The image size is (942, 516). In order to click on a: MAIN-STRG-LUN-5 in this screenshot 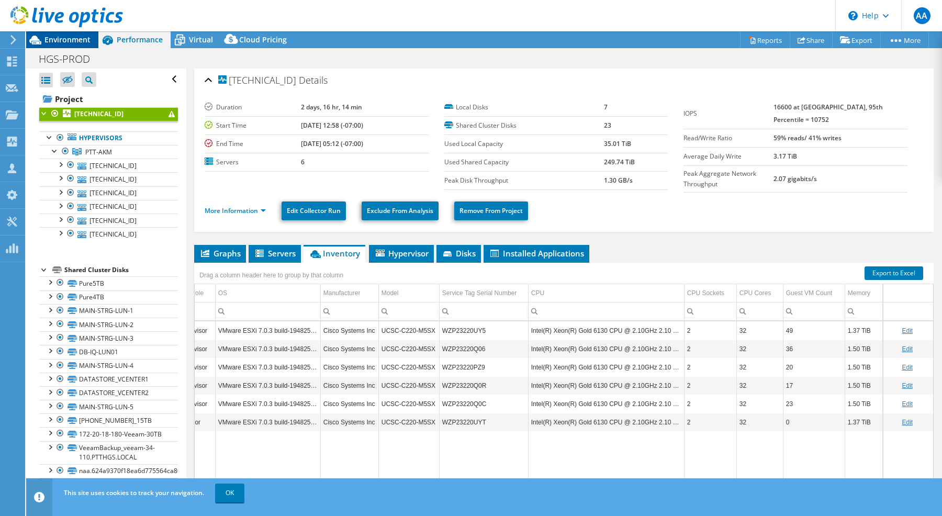, I will do `click(108, 407)`.